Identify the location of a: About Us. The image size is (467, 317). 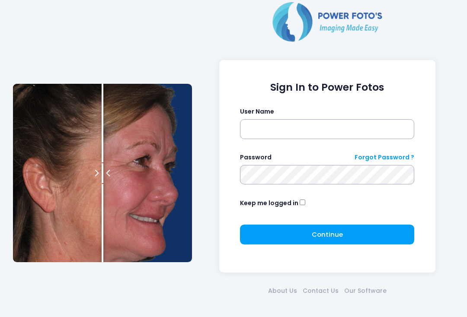
(282, 291).